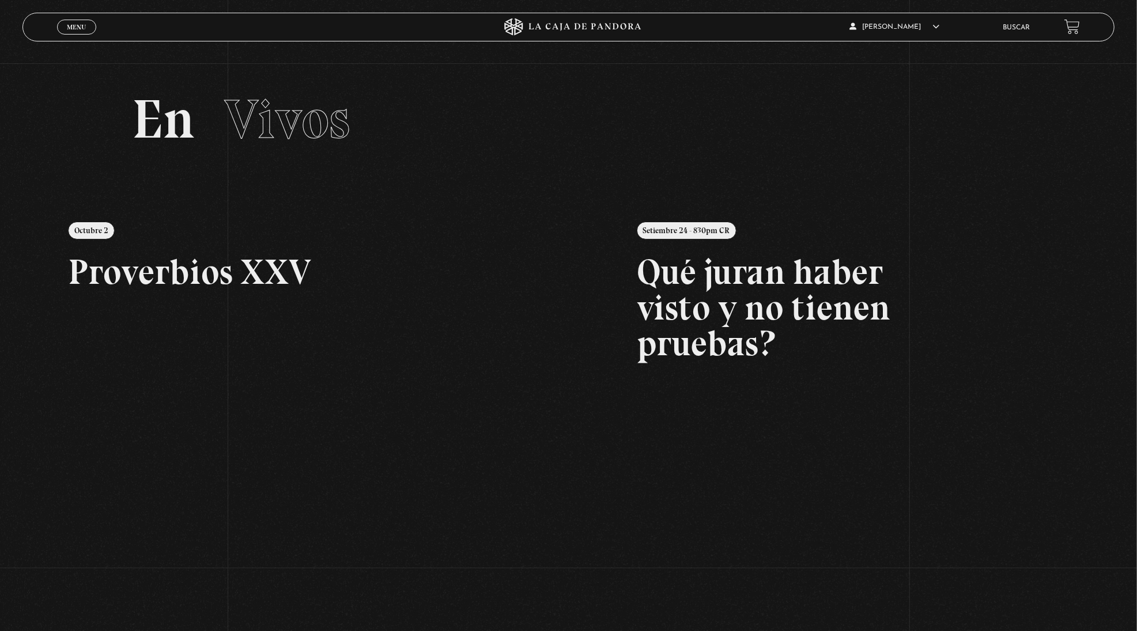 Image resolution: width=1137 pixels, height=631 pixels. What do you see at coordinates (76, 37) in the screenshot?
I see `span: Cerrar` at bounding box center [76, 37].